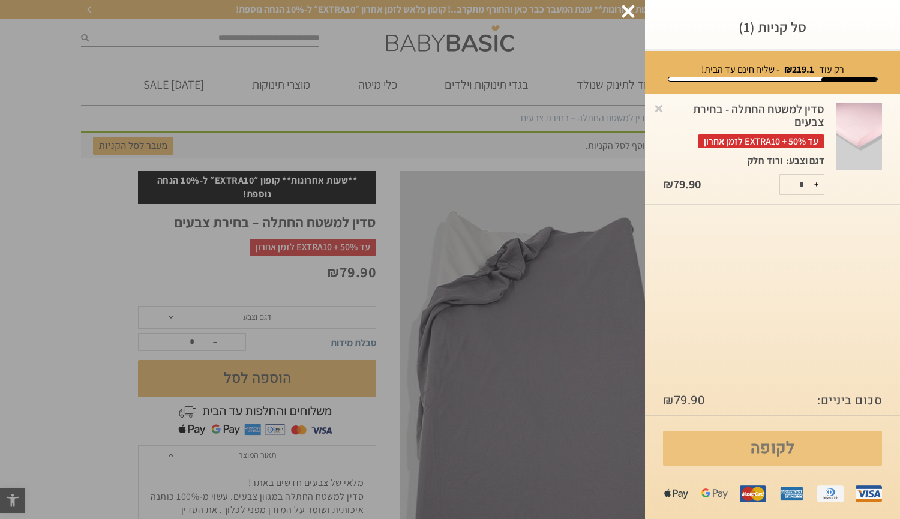 The height and width of the screenshot is (519, 900). I want to click on strong: סכום ביניים:, so click(849, 401).